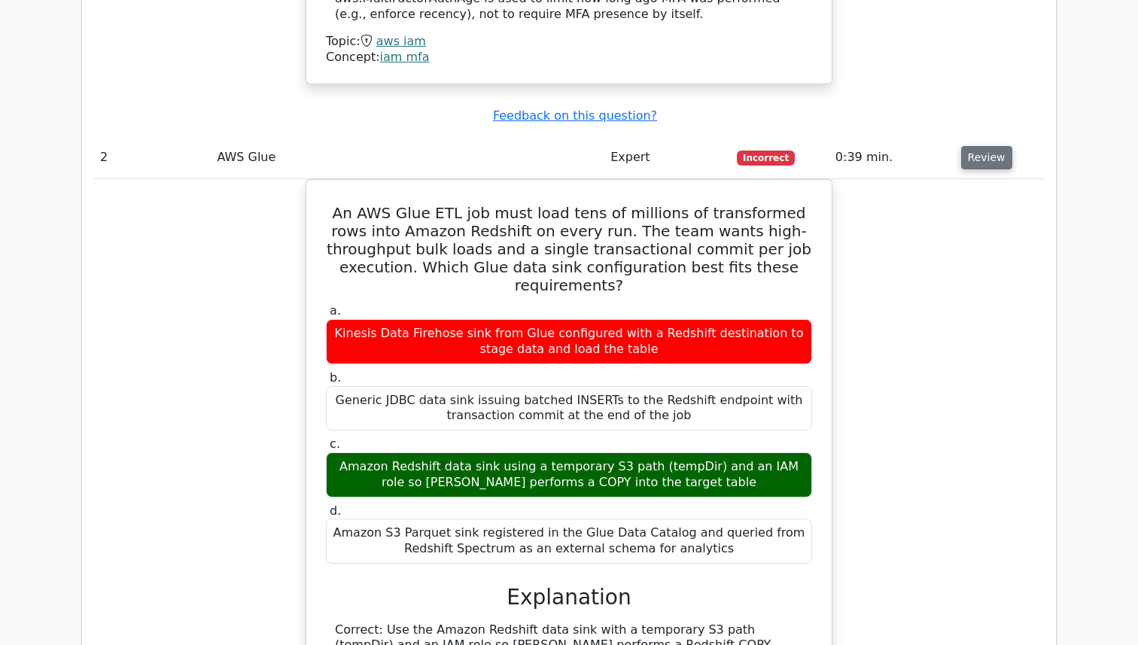  Describe the element at coordinates (569, 41) in the screenshot. I see `div: Topic:` at that location.